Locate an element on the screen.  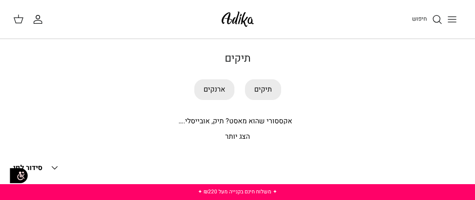
img: accessibility_icon02.svg is located at coordinates (19, 175).